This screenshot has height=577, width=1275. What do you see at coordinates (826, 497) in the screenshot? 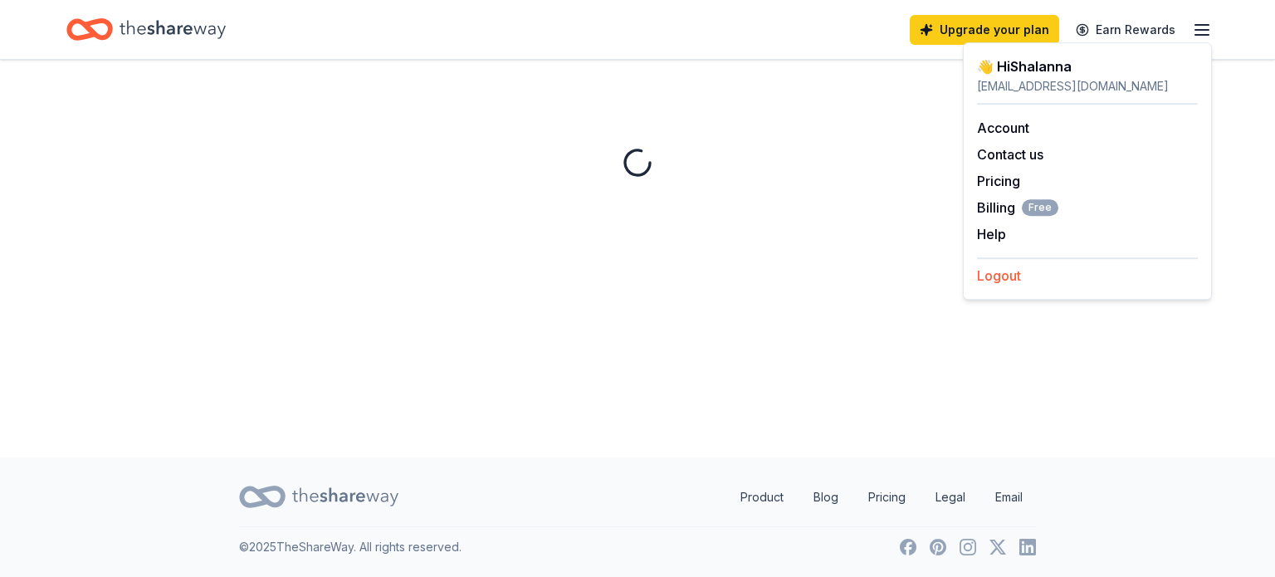
I see `a: Blog` at bounding box center [826, 497].